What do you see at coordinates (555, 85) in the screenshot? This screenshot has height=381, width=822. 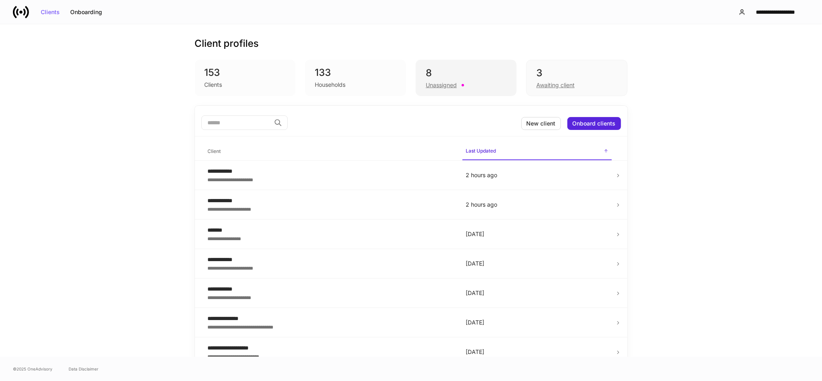 I see `div: Awaiting client` at bounding box center [555, 85].